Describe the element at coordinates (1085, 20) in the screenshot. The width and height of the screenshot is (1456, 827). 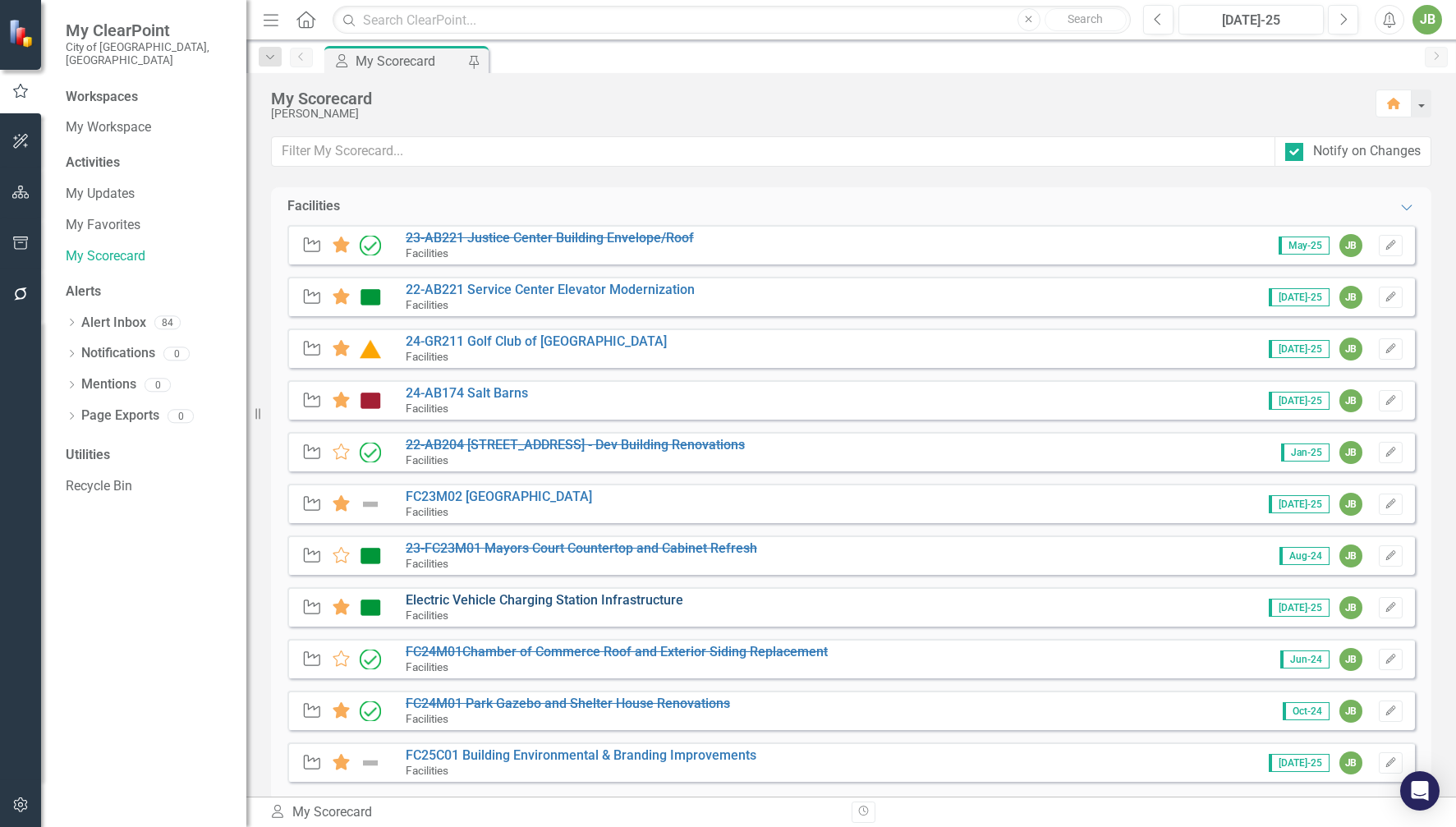
I see `button: Search` at that location.